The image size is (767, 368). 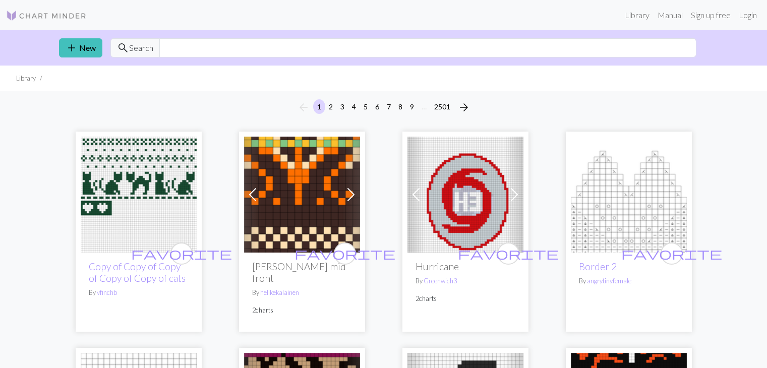 I want to click on span: Search, so click(x=141, y=48).